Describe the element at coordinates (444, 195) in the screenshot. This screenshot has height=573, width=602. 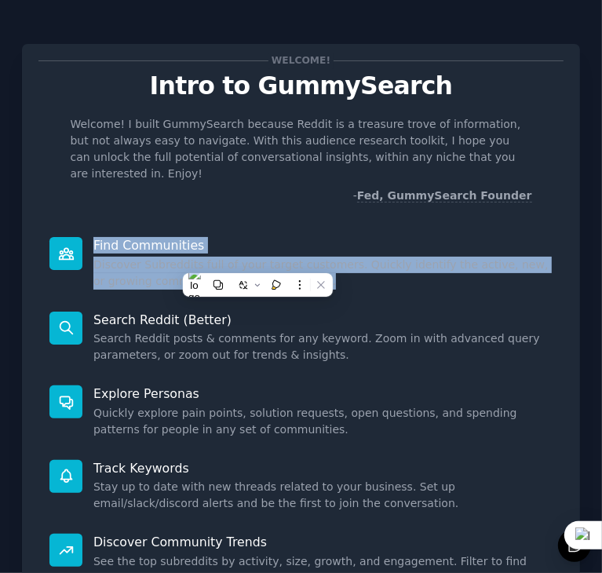
I see `a: Fed, GummySearch Founder` at that location.